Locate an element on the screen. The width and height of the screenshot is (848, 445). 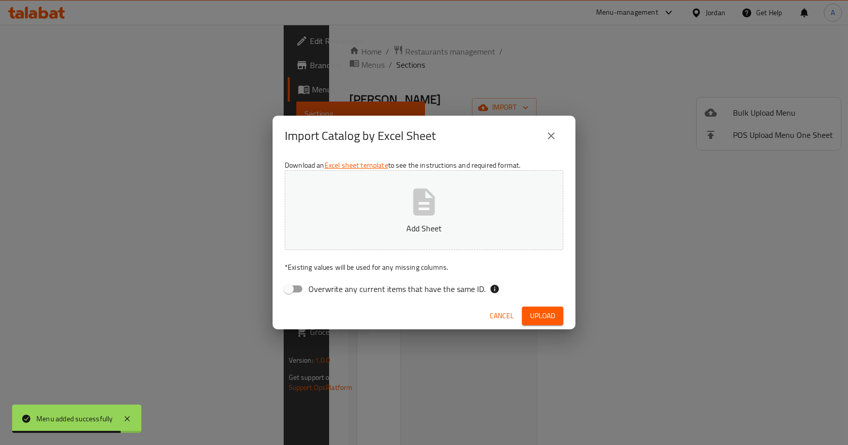
button: Add Sheet is located at coordinates (424, 210).